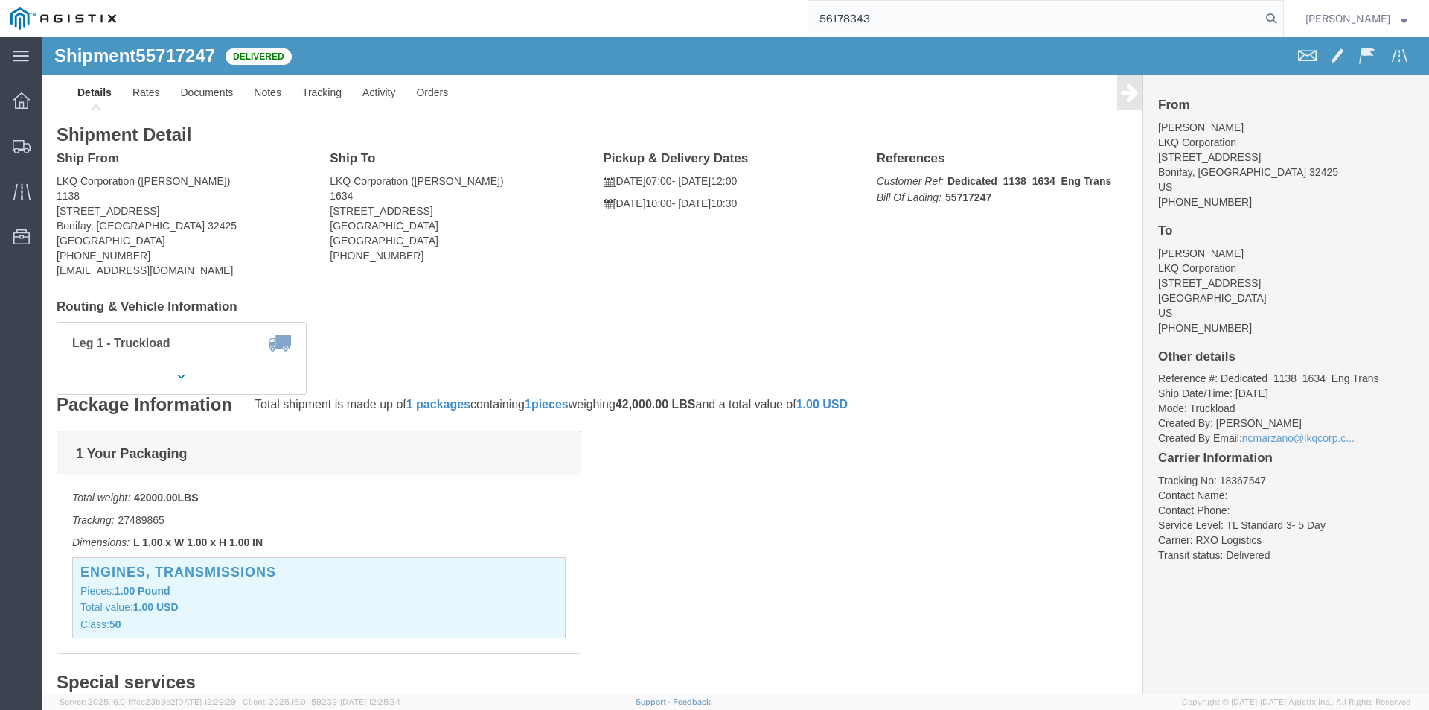 The image size is (1429, 710). What do you see at coordinates (1348, 19) in the screenshot?
I see `span: Matt Sweet` at bounding box center [1348, 19].